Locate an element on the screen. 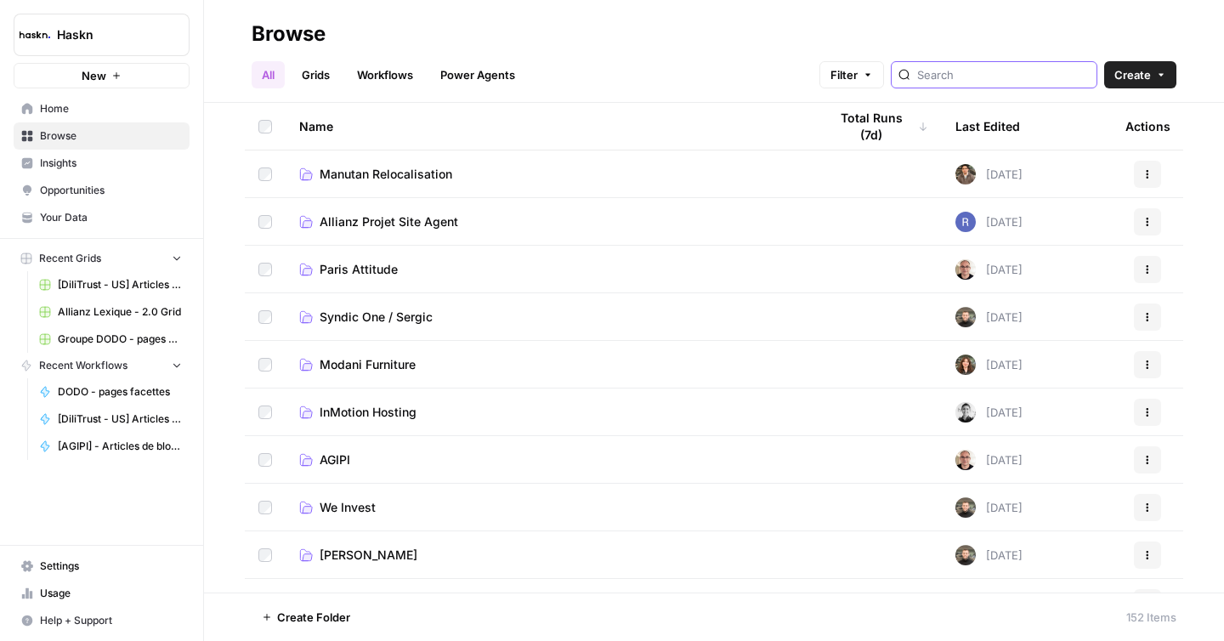  span: Settings is located at coordinates (110, 566).